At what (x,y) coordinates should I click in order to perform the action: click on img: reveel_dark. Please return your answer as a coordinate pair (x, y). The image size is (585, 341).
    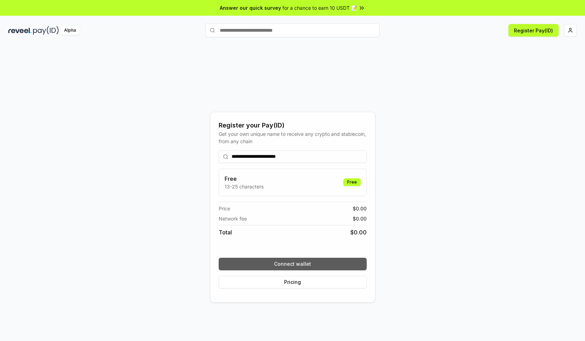
    Looking at the image, I should click on (20, 30).